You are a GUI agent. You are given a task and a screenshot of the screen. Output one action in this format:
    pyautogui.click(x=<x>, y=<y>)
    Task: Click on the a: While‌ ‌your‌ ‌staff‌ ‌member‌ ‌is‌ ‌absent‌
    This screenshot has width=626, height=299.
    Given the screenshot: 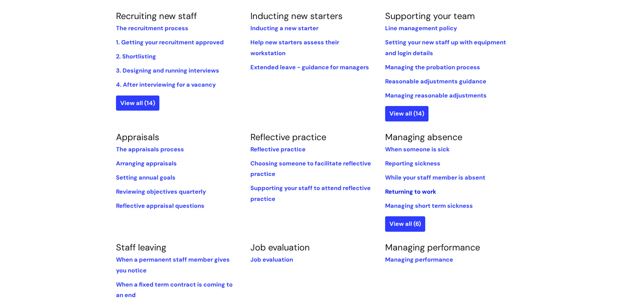 What is the action you would take?
    pyautogui.click(x=435, y=178)
    